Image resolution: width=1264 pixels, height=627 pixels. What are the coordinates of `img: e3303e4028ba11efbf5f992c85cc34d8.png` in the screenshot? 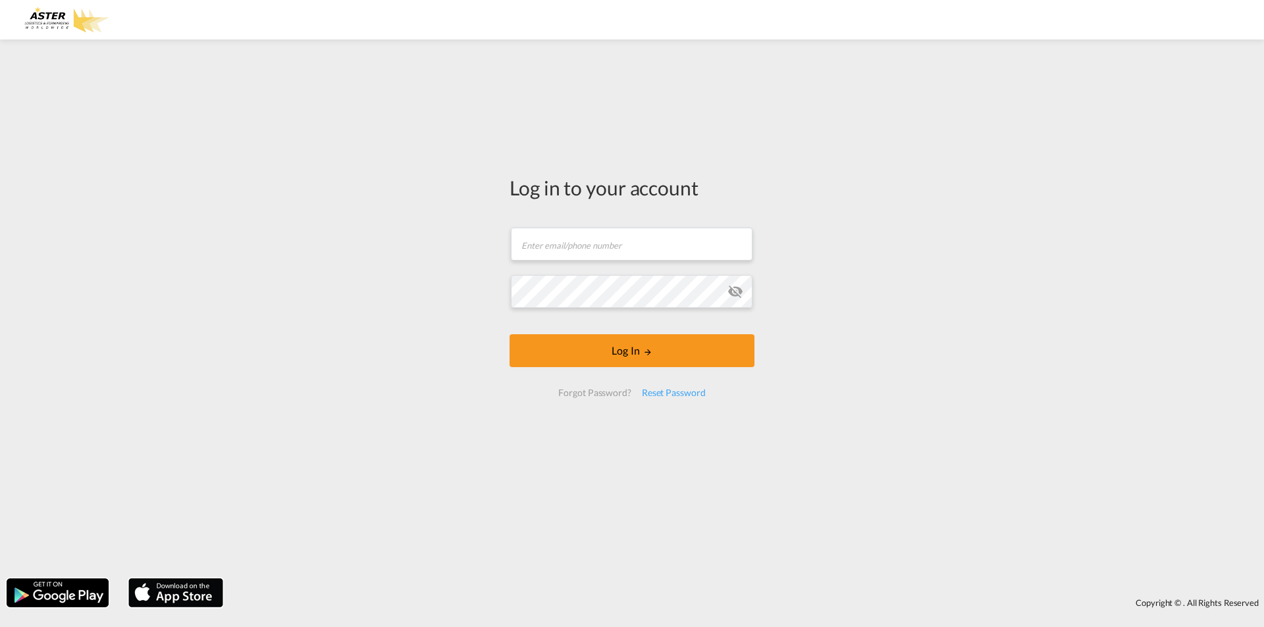 It's located at (64, 20).